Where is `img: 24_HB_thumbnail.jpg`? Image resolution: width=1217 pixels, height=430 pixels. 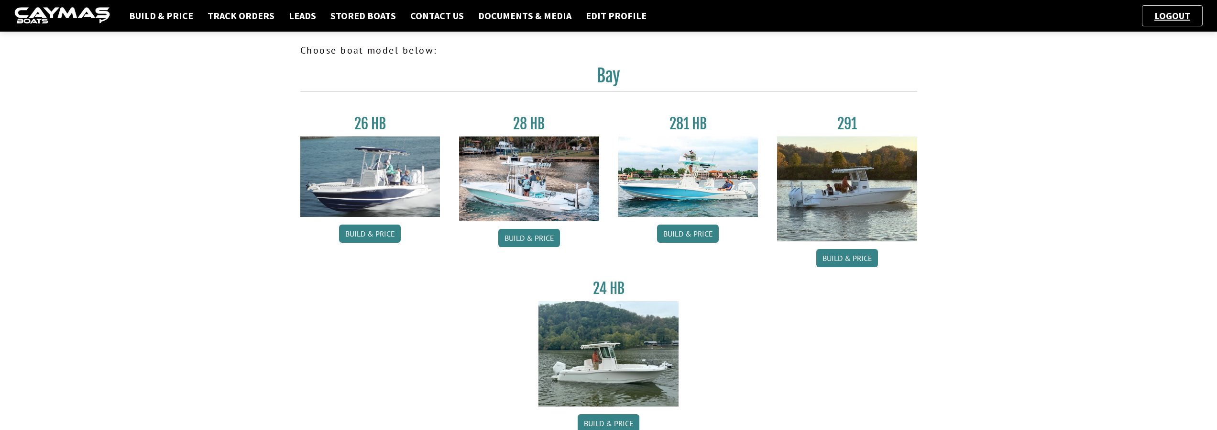 img: 24_HB_thumbnail.jpg is located at coordinates (608, 353).